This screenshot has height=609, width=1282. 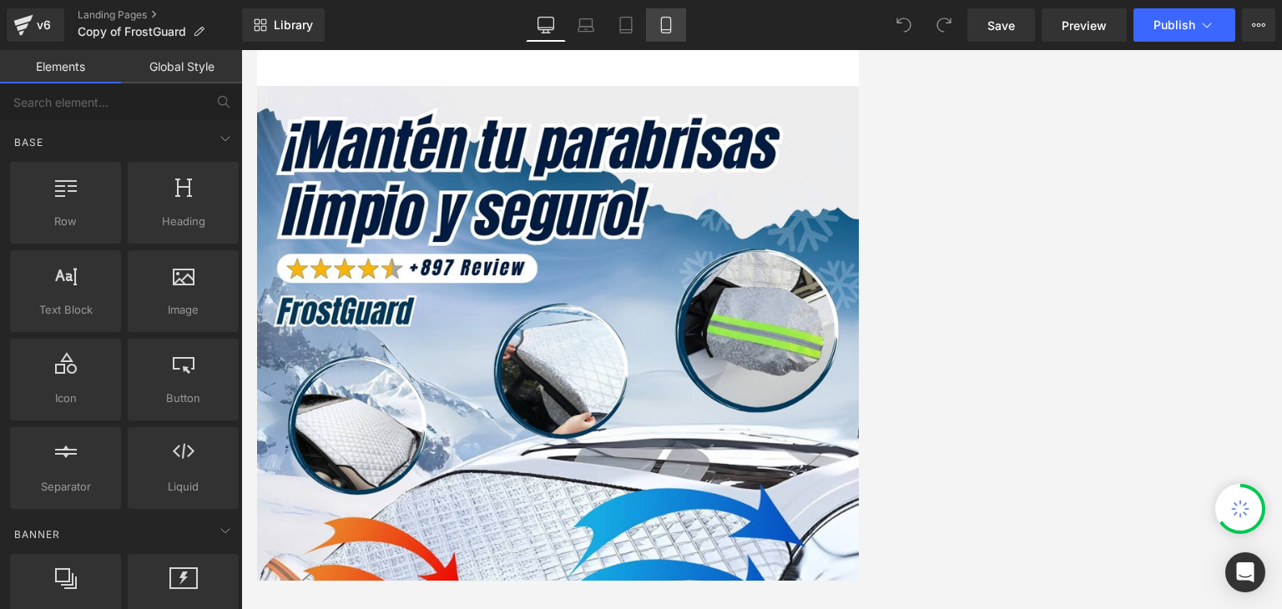 I want to click on span: Envío Gratis + Pago Contra Entrega, so click(x=505, y=29).